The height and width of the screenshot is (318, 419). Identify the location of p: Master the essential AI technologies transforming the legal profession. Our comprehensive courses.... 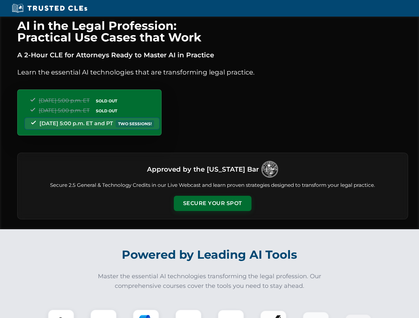
(210, 282).